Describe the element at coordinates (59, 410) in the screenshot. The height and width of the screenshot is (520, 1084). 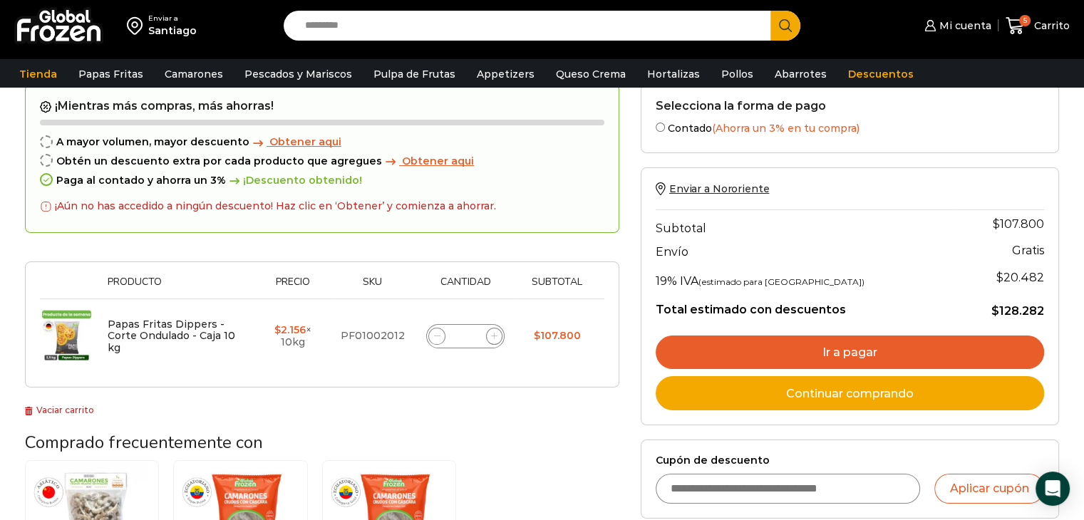
I see `a: Vaciar carrito` at that location.